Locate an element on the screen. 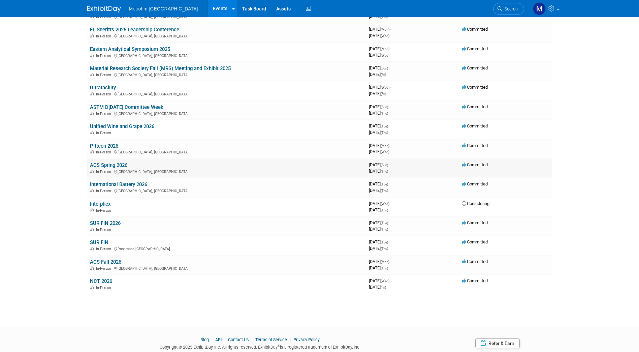  div: Copyright © 2025 ExhibitDay, Inc. All rights reserved. ExhibitDay is a registered trademark of Ex... is located at coordinates (260, 346).